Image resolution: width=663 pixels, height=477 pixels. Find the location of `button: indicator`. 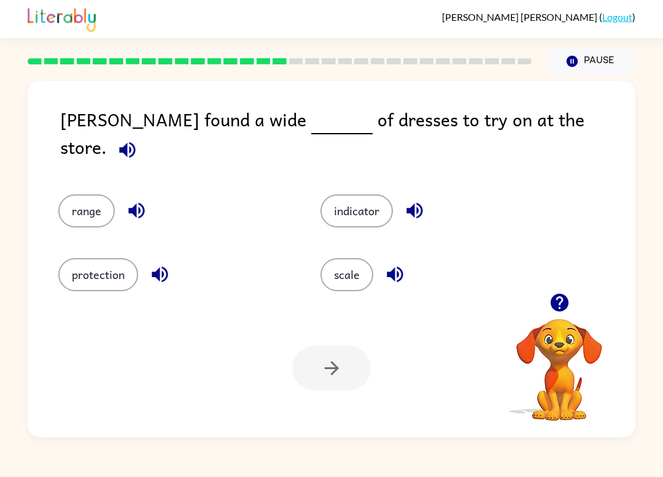

button: indicator is located at coordinates (357, 211).